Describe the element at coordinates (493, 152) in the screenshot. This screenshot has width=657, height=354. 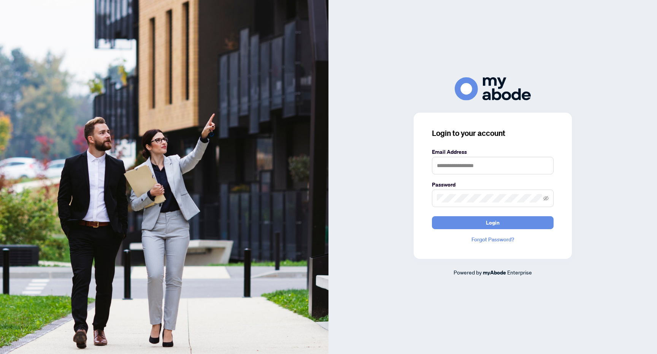
I see `label: Email Address` at that location.